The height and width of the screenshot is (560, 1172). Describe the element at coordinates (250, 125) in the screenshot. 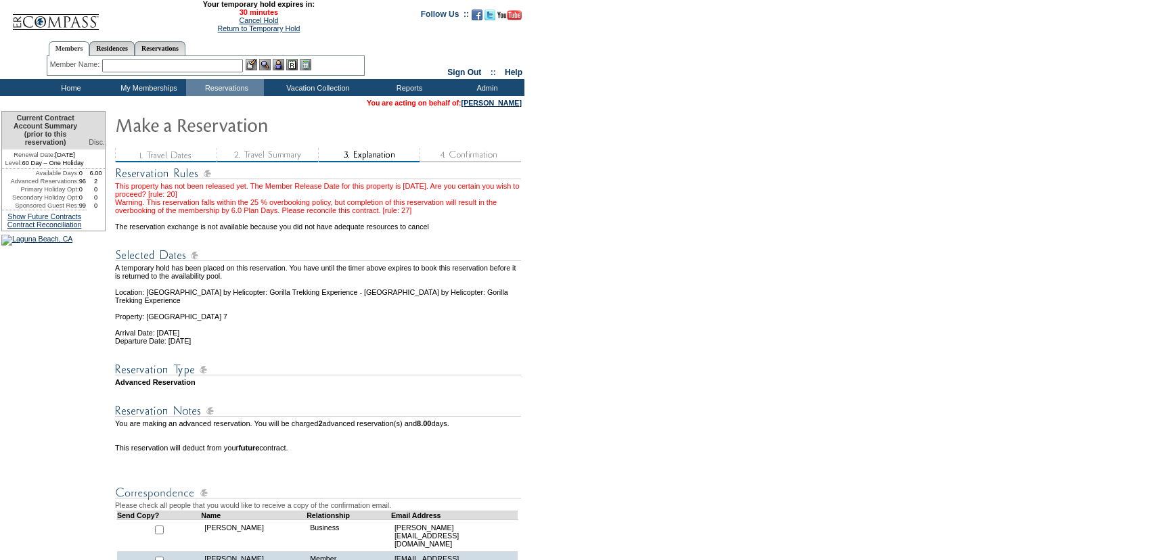

I see `img: Make Reservation` at that location.